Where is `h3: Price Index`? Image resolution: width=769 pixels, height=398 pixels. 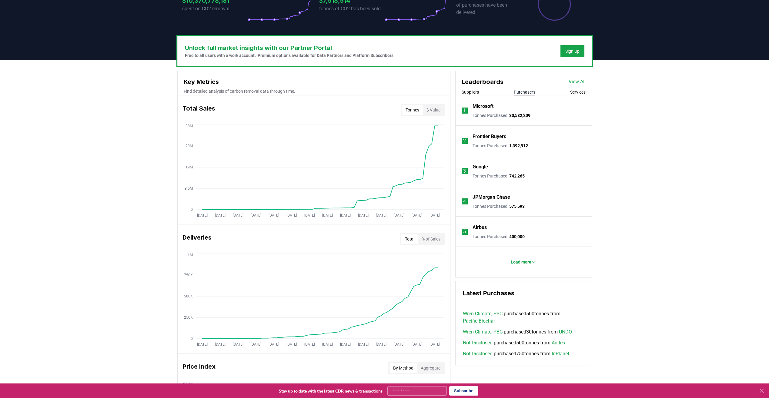
h3: Price Index is located at coordinates (199, 368).